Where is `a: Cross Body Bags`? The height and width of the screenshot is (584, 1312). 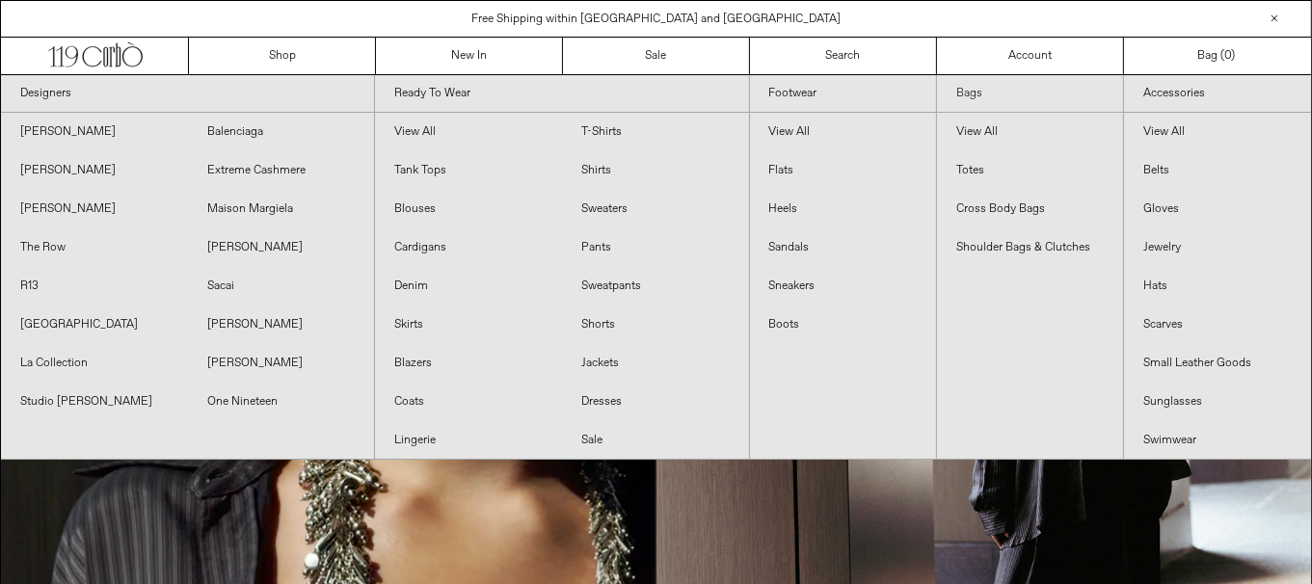
a: Cross Body Bags is located at coordinates (1030, 209).